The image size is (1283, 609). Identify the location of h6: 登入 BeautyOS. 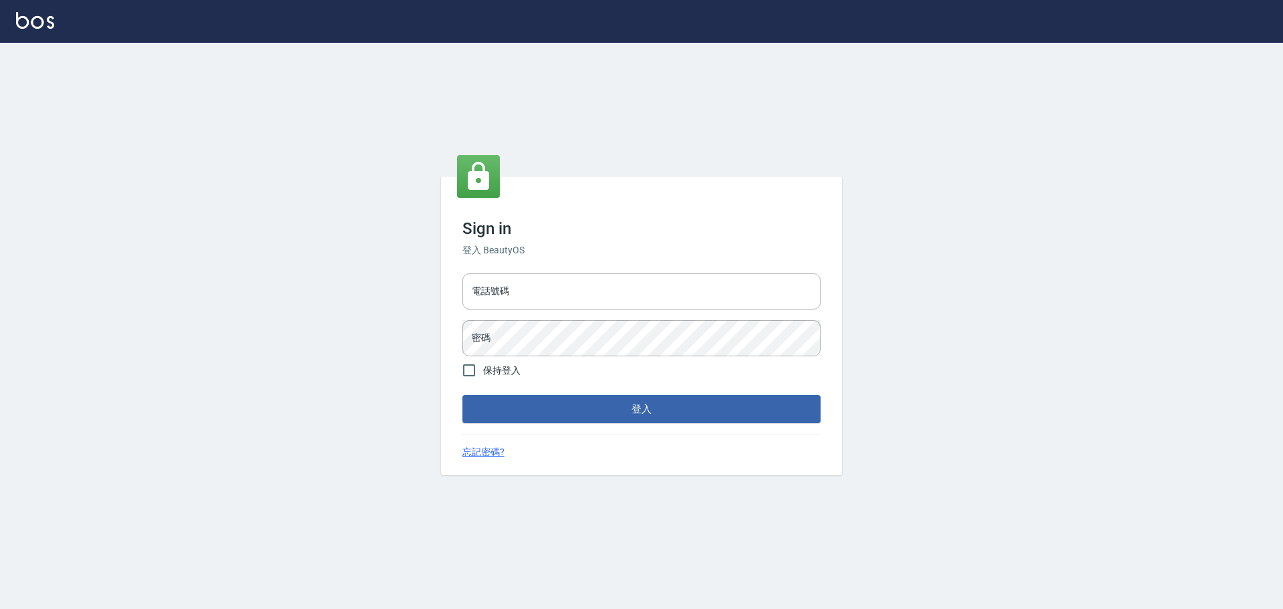
(642, 250).